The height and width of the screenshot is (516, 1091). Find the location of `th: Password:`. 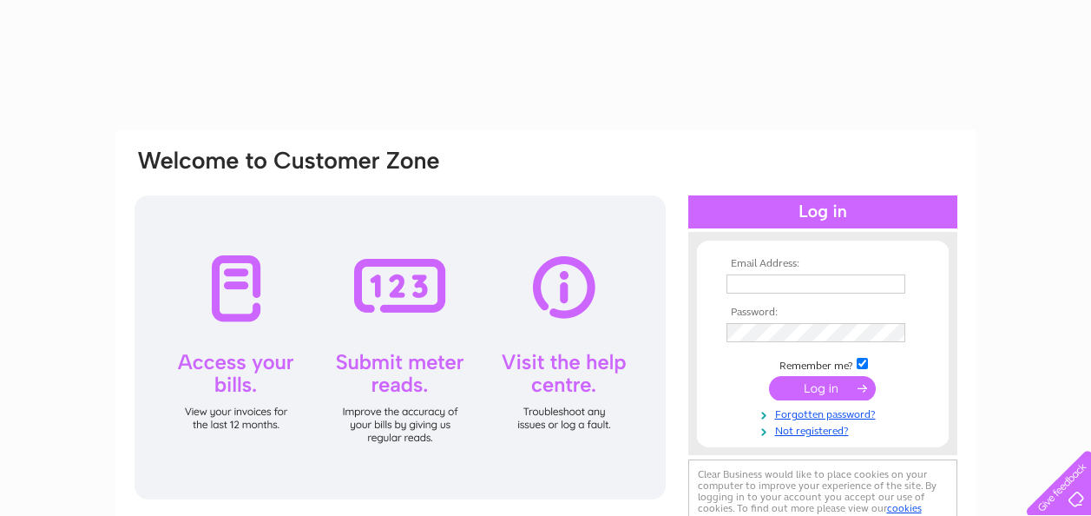

th: Password: is located at coordinates (823, 313).